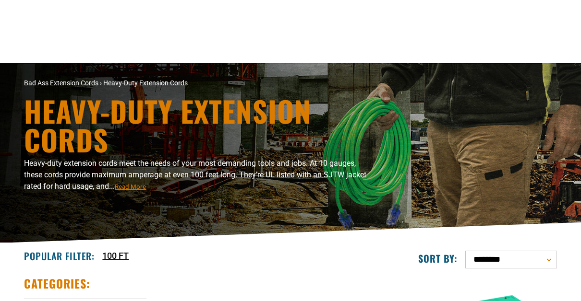  Describe the element at coordinates (61, 83) in the screenshot. I see `a: Bad Ass Extension Cords` at that location.